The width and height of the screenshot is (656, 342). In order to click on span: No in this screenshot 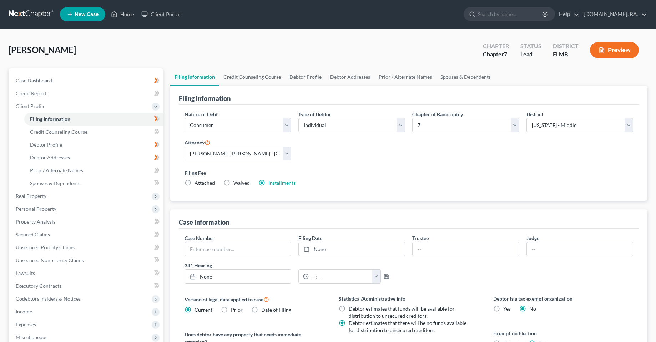, I will do `click(532, 308)`.